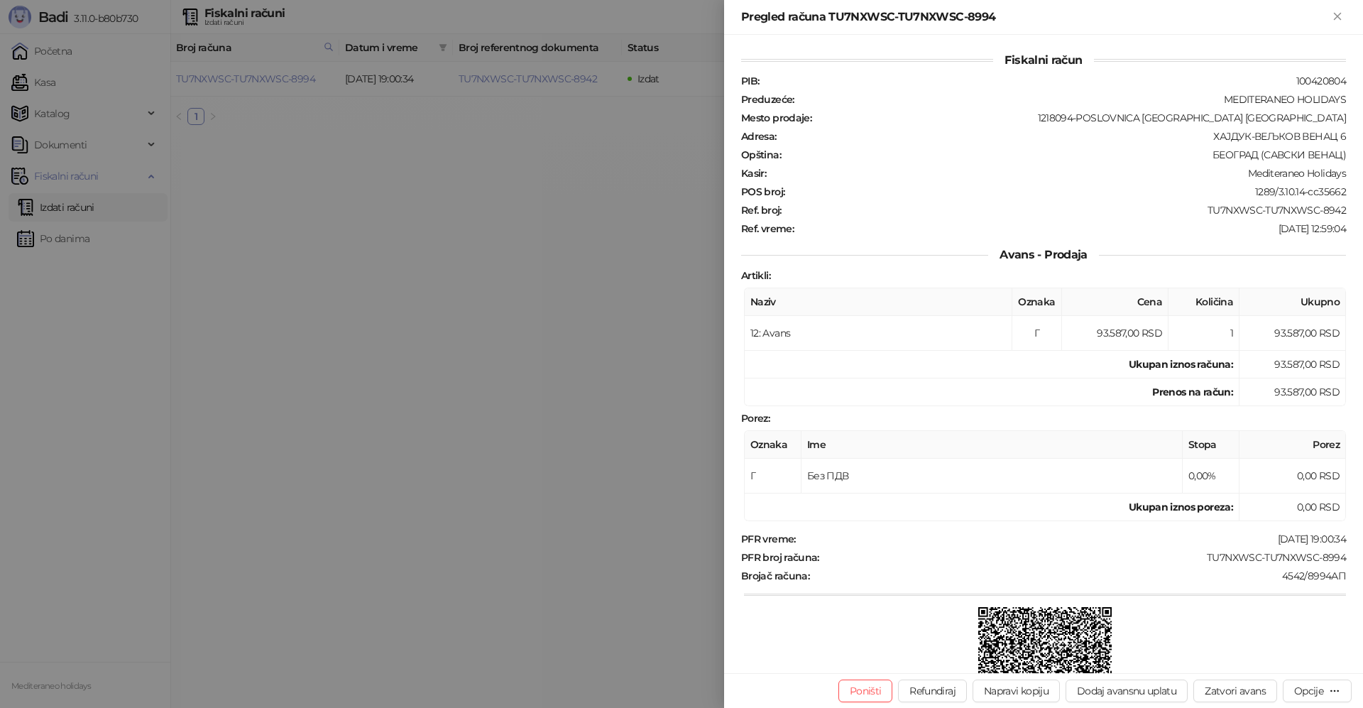  What do you see at coordinates (1204, 333) in the screenshot?
I see `td: 1` at bounding box center [1204, 333].